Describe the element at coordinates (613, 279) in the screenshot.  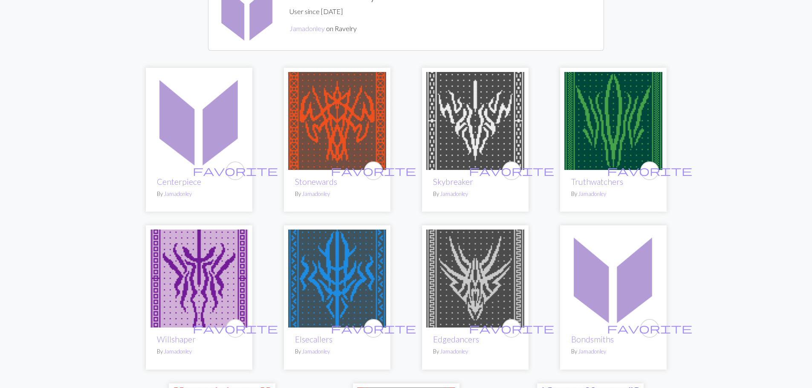
I see `img: Bondsmiths` at that location.